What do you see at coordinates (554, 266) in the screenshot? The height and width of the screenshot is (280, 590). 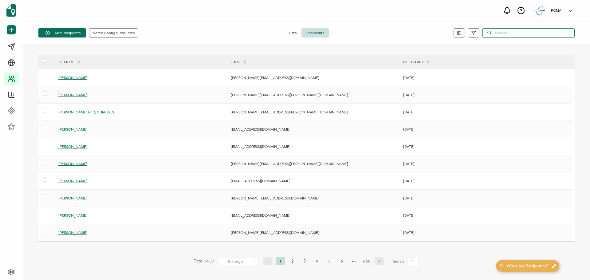 I see `img: minimize-icon.svg` at bounding box center [554, 266].